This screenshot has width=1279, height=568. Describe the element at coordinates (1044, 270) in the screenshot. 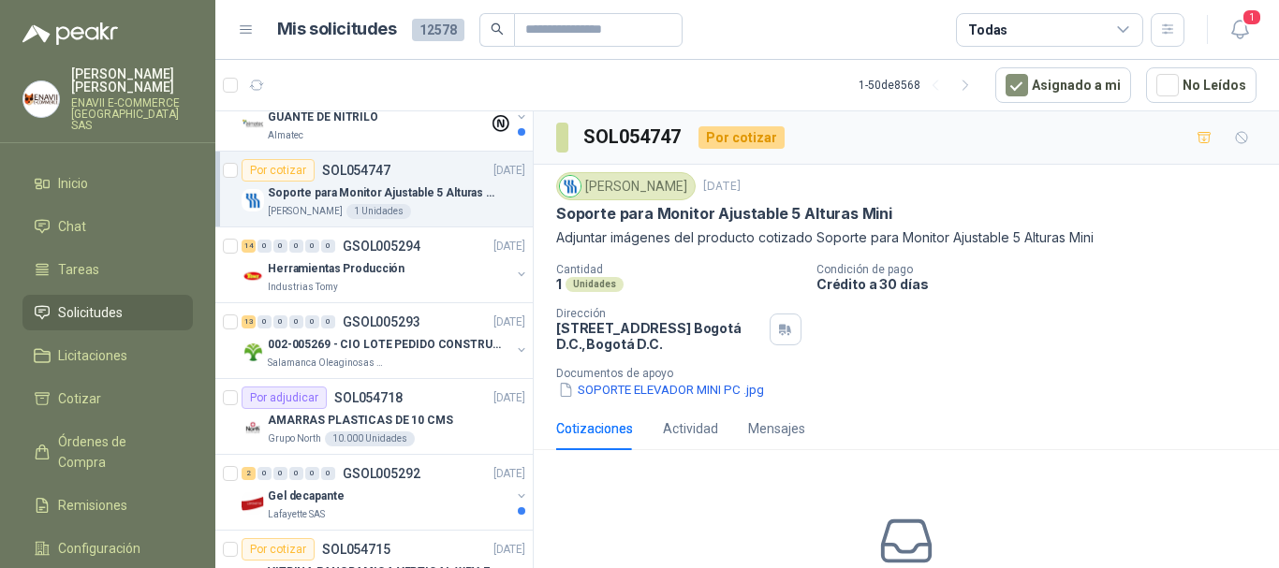

I see `p: Condición de pago` at that location.